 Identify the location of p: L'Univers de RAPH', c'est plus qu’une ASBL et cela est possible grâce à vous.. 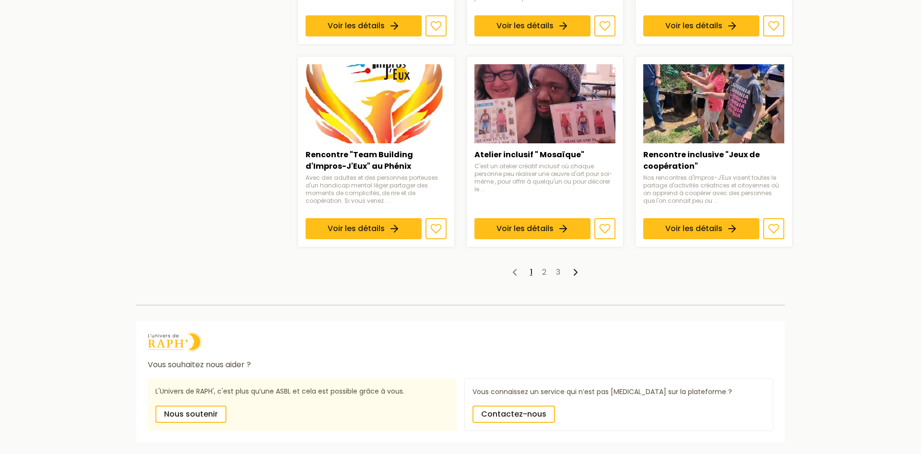
(302, 392).